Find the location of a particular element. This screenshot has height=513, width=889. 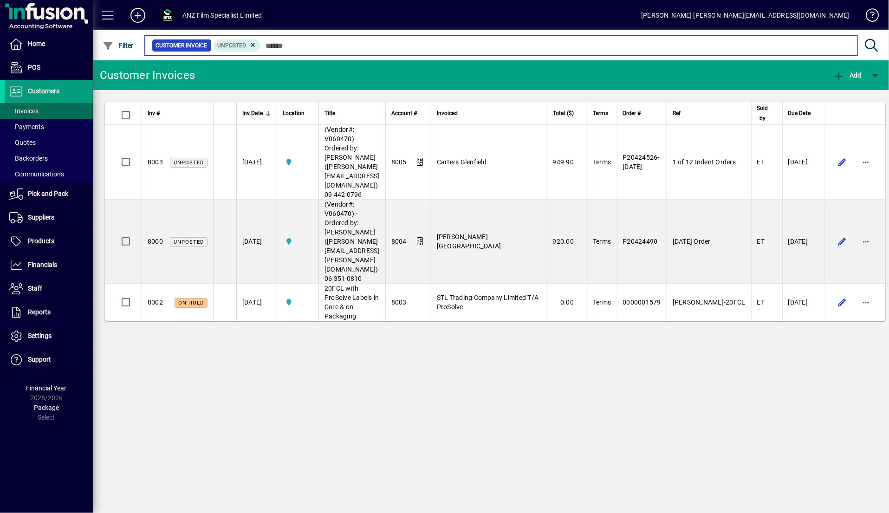

span: Location is located at coordinates (293, 113).